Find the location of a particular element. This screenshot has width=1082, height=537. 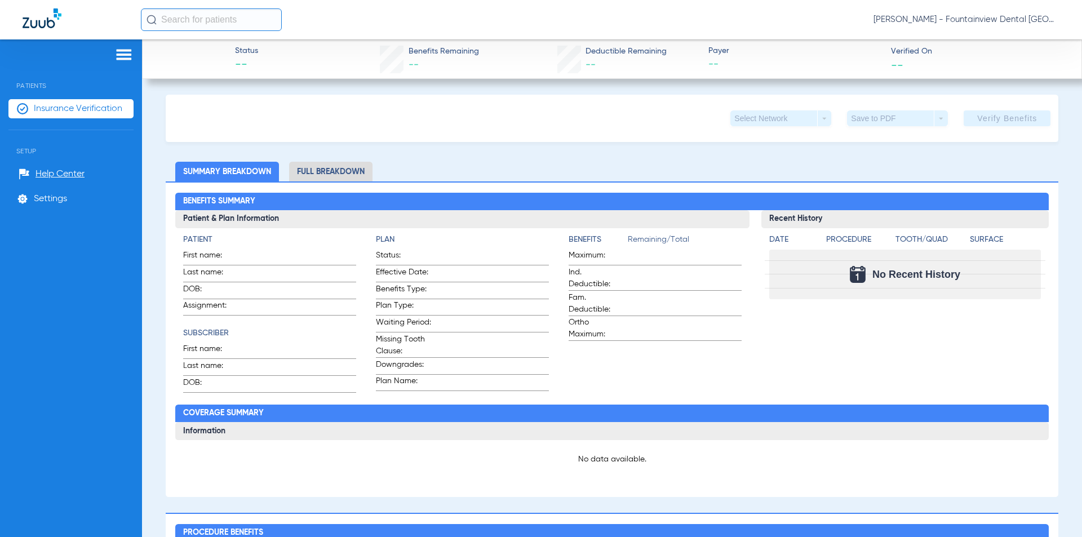

p: No data available. is located at coordinates (612, 459).